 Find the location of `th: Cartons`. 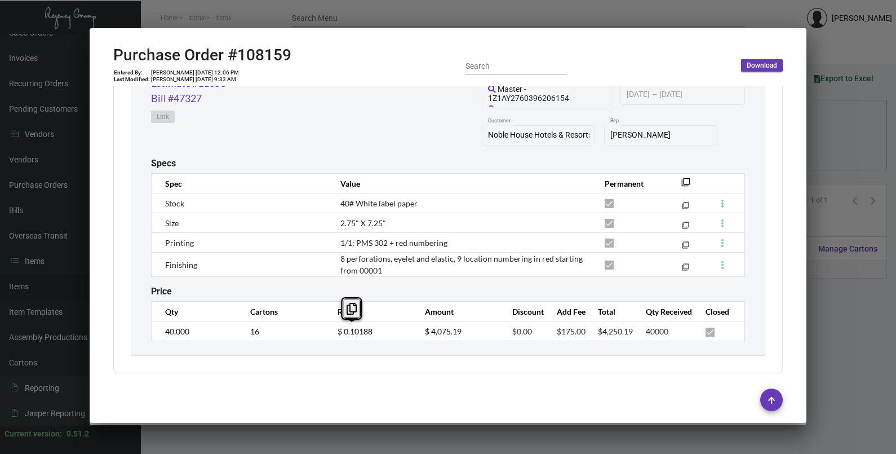

th: Cartons is located at coordinates (282, 311).